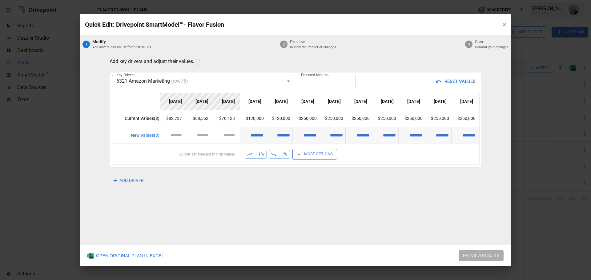  What do you see at coordinates (284, 44) in the screenshot?
I see `text: 2` at bounding box center [284, 44].